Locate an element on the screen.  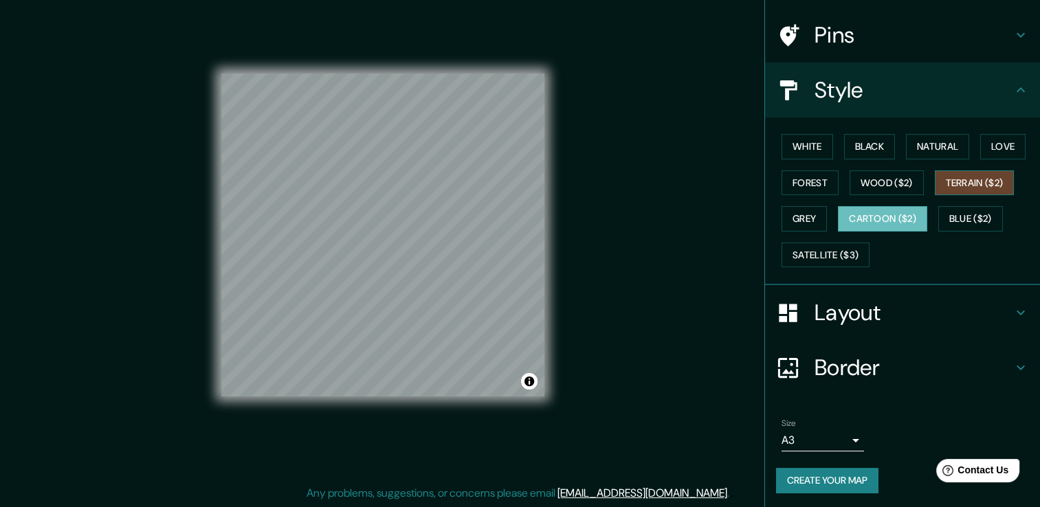
button: Black is located at coordinates (870, 146).